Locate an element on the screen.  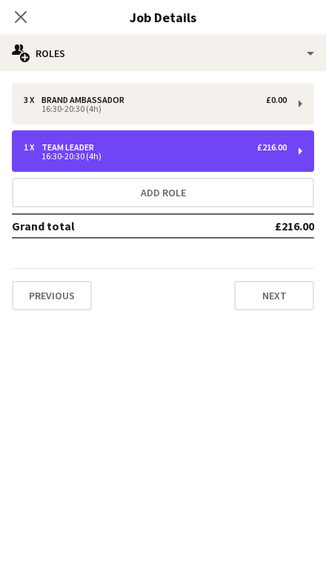
div: £0.00 is located at coordinates (276, 100).